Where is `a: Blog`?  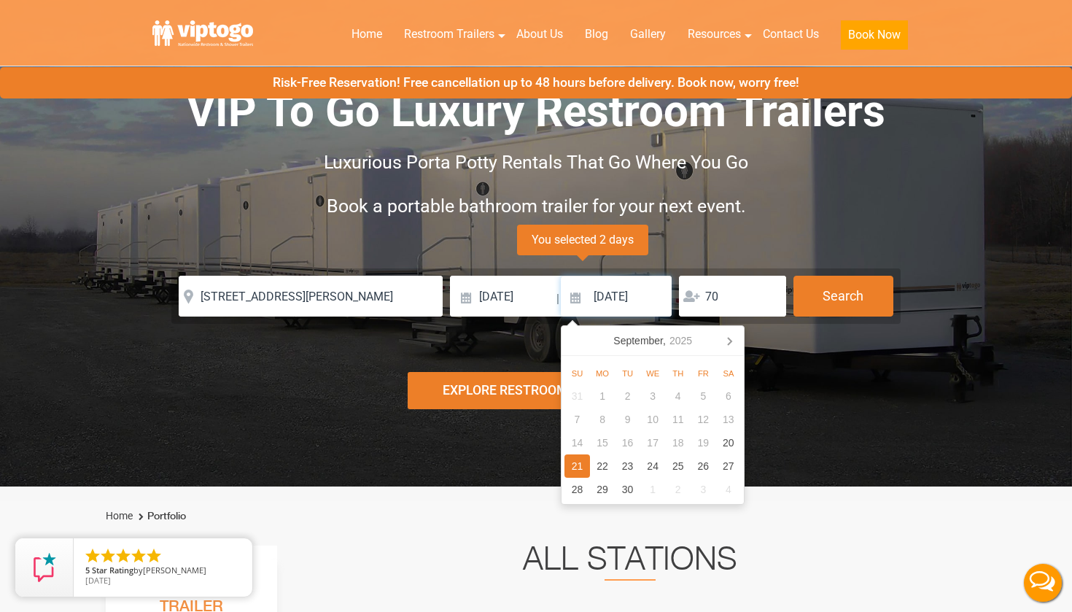 a: Blog is located at coordinates (597, 34).